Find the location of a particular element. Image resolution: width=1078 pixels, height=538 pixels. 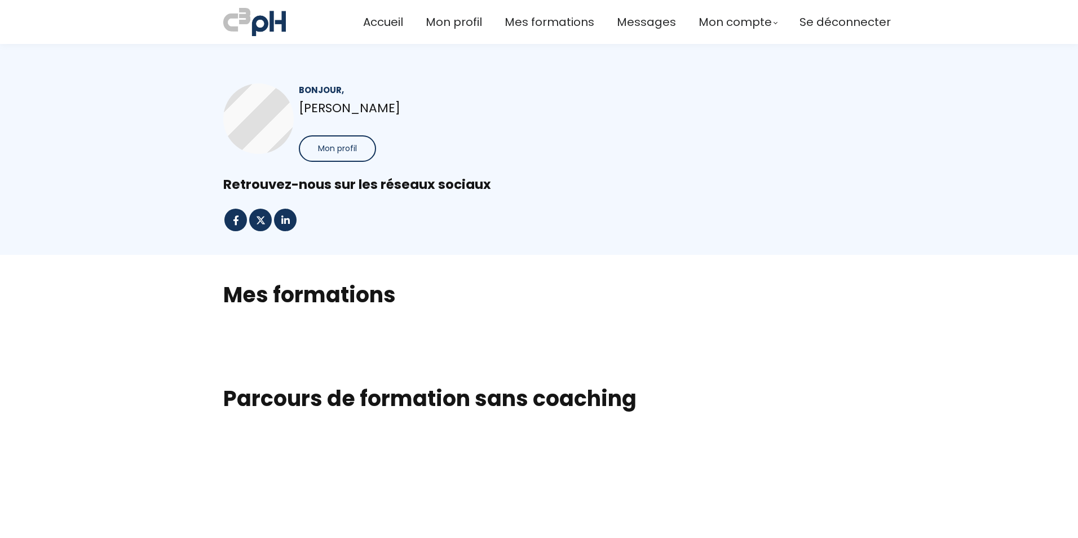

span: Mes formations is located at coordinates (549, 22).